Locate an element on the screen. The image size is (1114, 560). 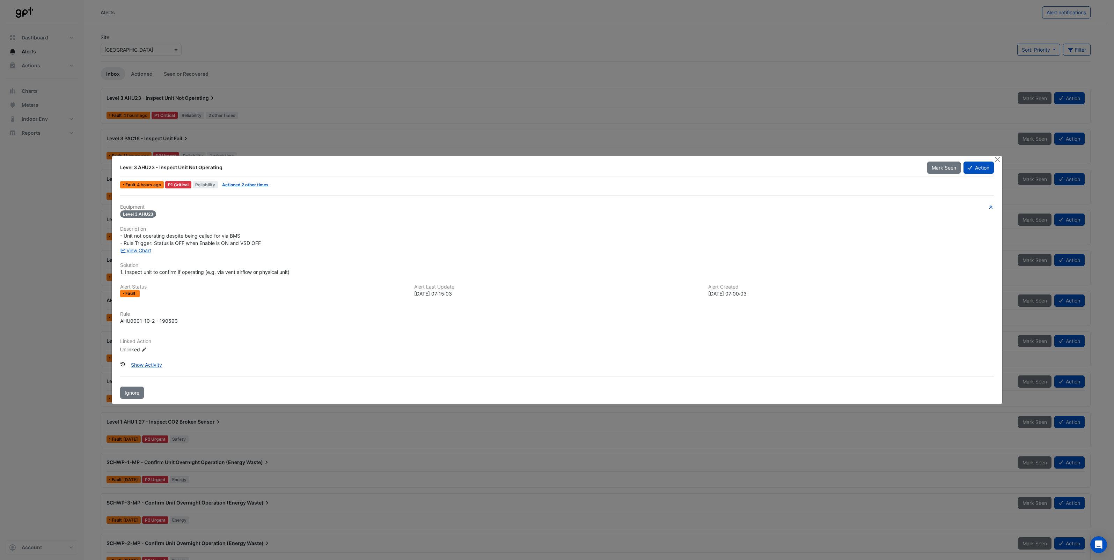
span: Ignore is located at coordinates (132, 393).